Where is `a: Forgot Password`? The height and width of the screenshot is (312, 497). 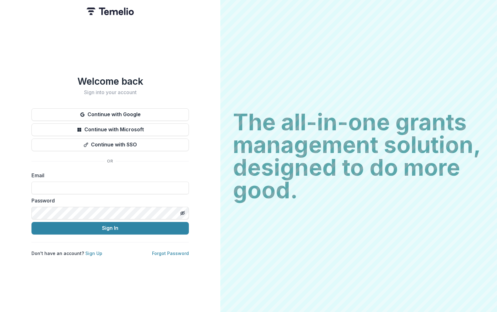 a: Forgot Password is located at coordinates (170, 253).